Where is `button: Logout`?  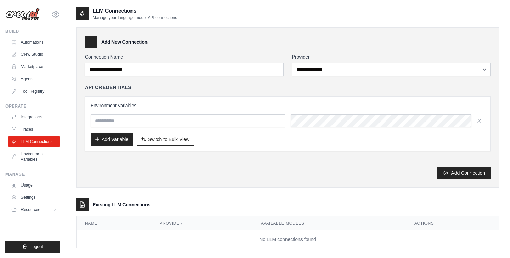 button: Logout is located at coordinates (32, 247).